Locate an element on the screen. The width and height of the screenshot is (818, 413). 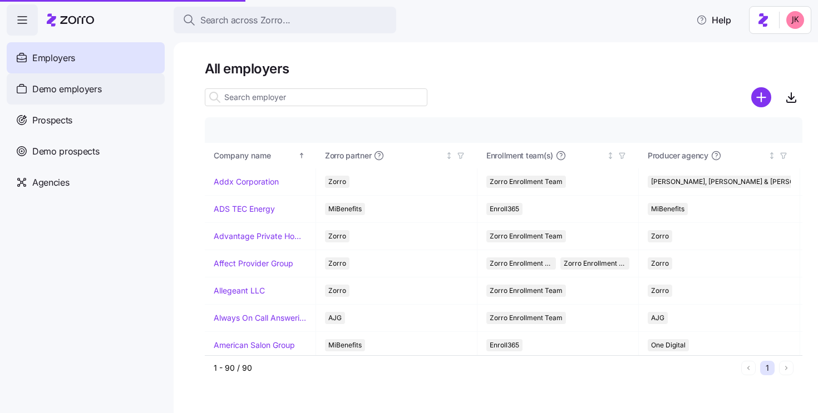
a: Employers is located at coordinates (86, 58).